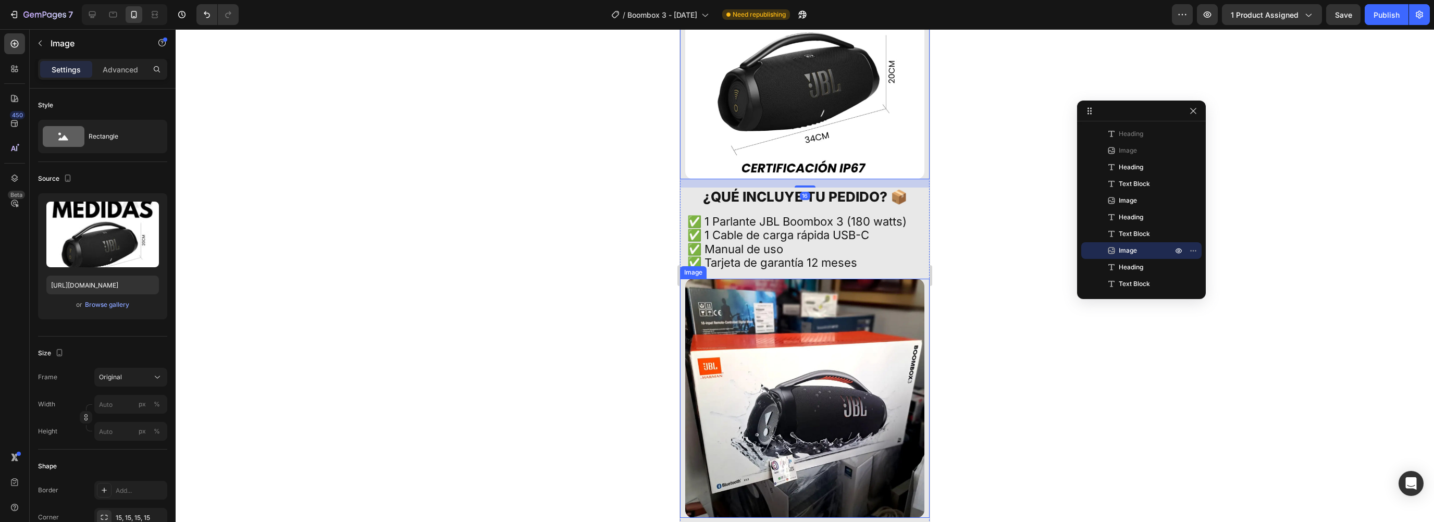 Image resolution: width=1434 pixels, height=522 pixels. What do you see at coordinates (66, 69) in the screenshot?
I see `p: Settings` at bounding box center [66, 69].